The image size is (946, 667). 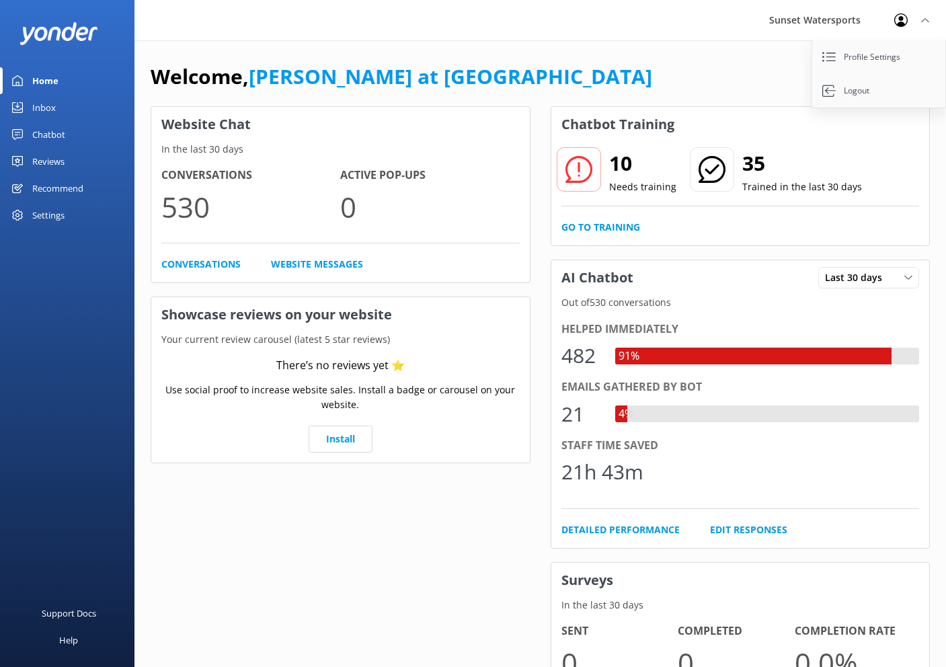 What do you see at coordinates (340, 315) in the screenshot?
I see `h3: Showcase reviews on your website` at bounding box center [340, 315].